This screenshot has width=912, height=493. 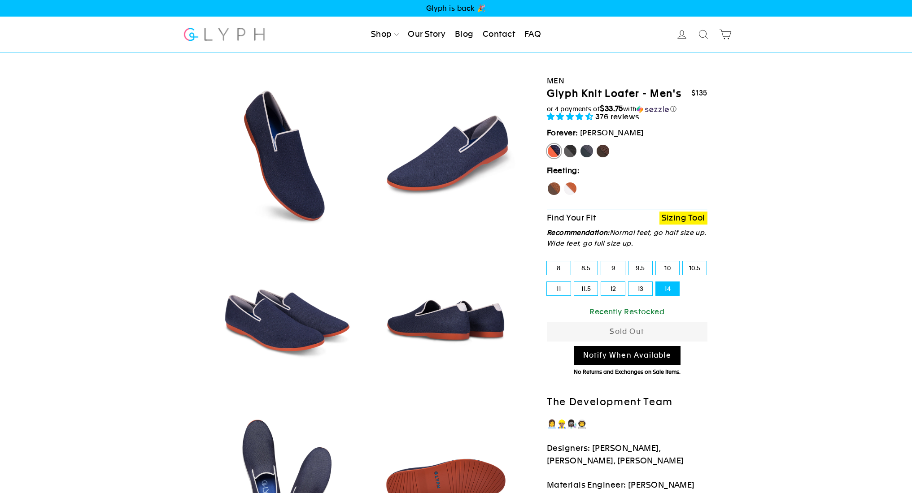 What do you see at coordinates (640, 289) in the screenshot?
I see `label: 13` at bounding box center [640, 289].